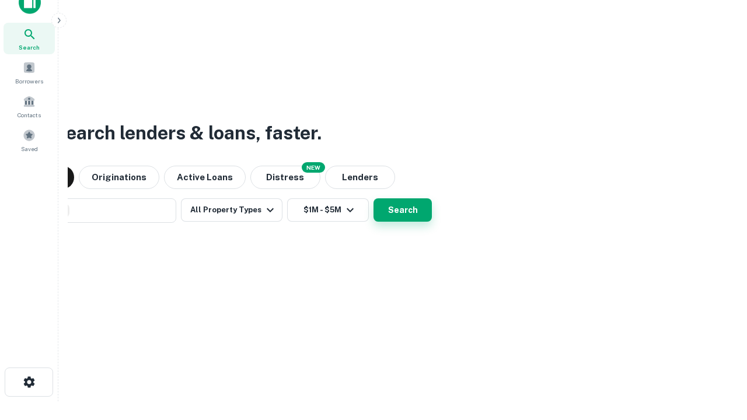 This screenshot has width=747, height=420. What do you see at coordinates (29, 39) in the screenshot?
I see `a: Search` at bounding box center [29, 39].